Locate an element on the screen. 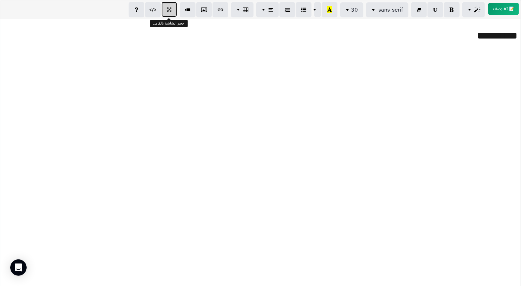 The height and width of the screenshot is (286, 521). div: Open Intercom Messenger is located at coordinates (18, 268).